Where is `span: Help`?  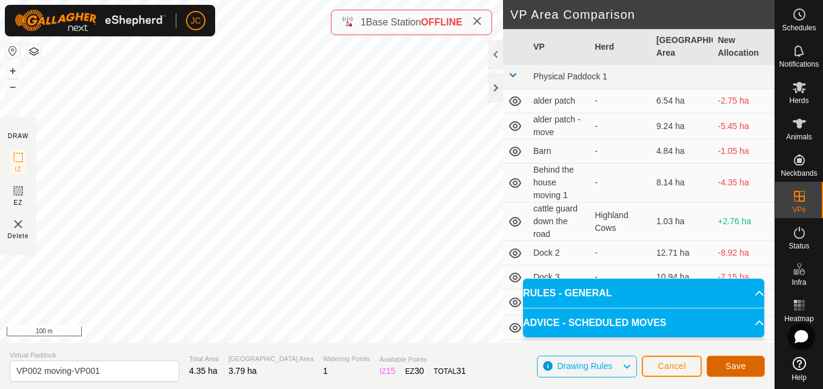
span: Help is located at coordinates (798, 377).